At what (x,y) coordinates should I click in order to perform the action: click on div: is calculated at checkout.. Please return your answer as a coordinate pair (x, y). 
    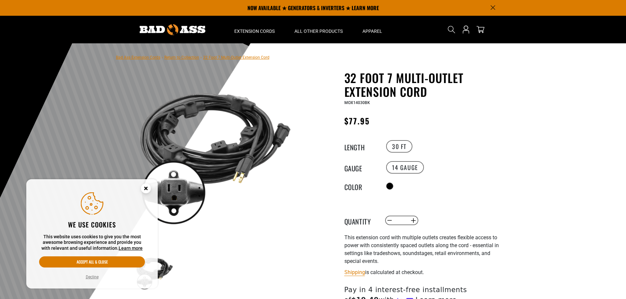
    Looking at the image, I should click on (425, 272).